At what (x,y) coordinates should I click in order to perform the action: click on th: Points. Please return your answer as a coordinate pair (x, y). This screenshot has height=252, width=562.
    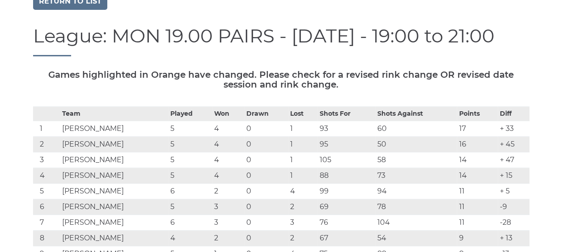
    Looking at the image, I should click on (477, 114).